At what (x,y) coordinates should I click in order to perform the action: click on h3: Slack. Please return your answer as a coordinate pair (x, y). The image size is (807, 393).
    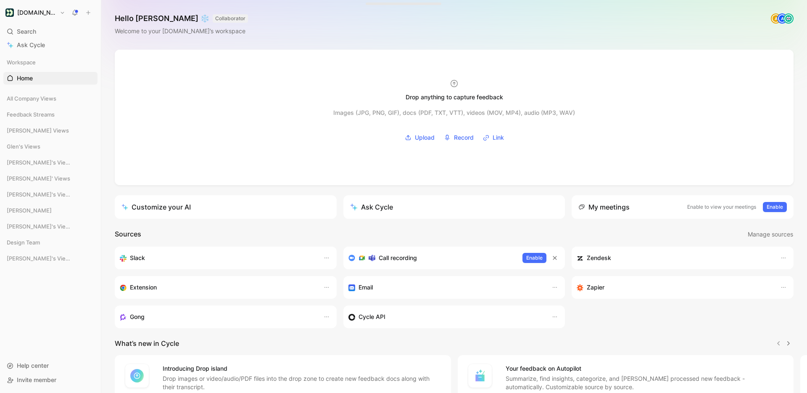
    Looking at the image, I should click on (137, 258).